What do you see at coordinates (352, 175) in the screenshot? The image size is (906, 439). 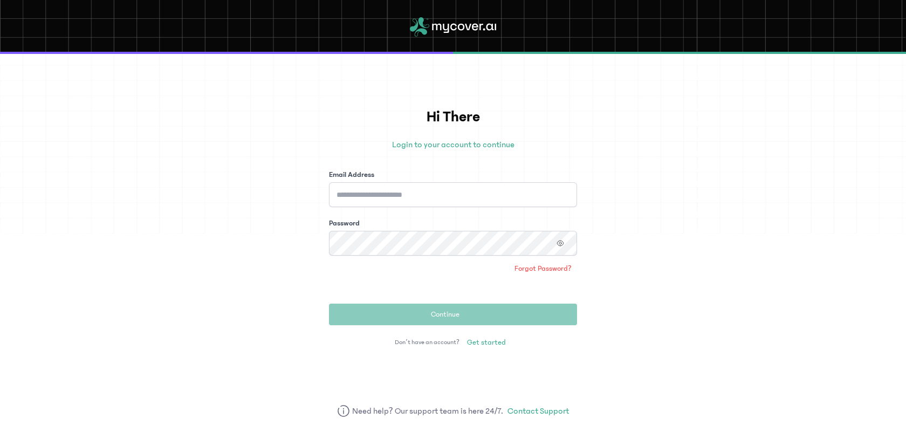 I see `label: Email Address` at bounding box center [352, 175].